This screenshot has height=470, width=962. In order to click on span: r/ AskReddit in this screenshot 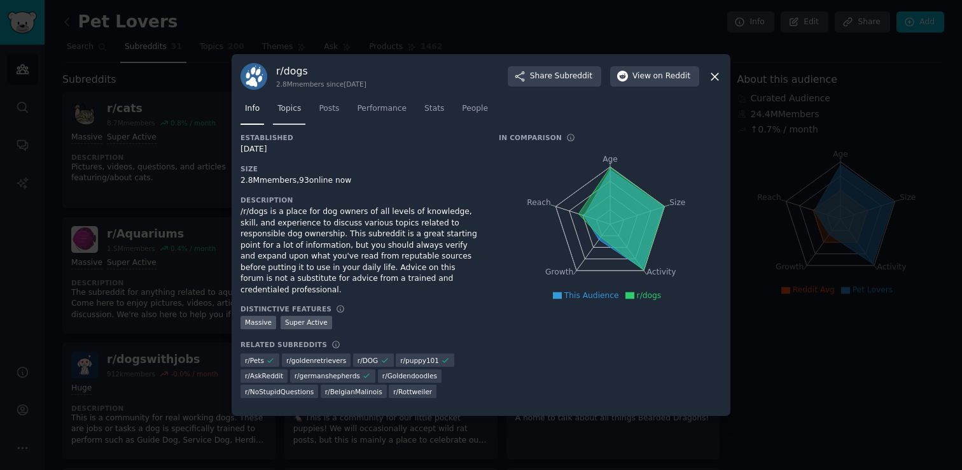, I will do `click(264, 375)`.